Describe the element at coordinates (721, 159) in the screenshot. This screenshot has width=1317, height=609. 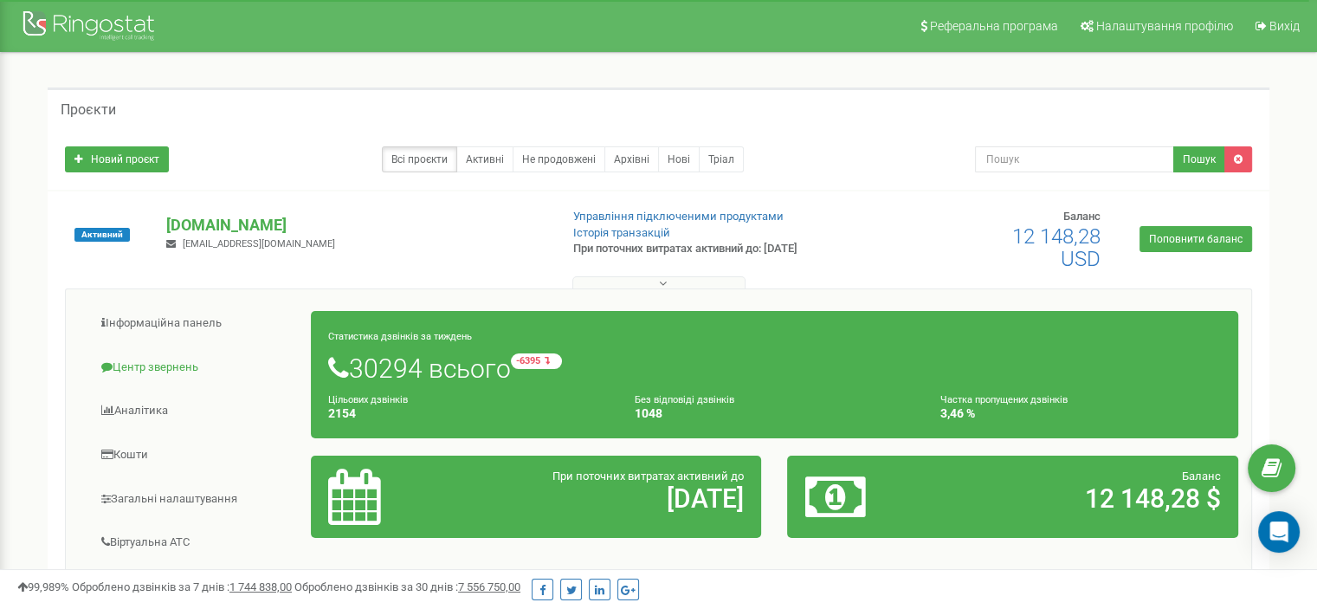
I see `a: Тріал` at that location.